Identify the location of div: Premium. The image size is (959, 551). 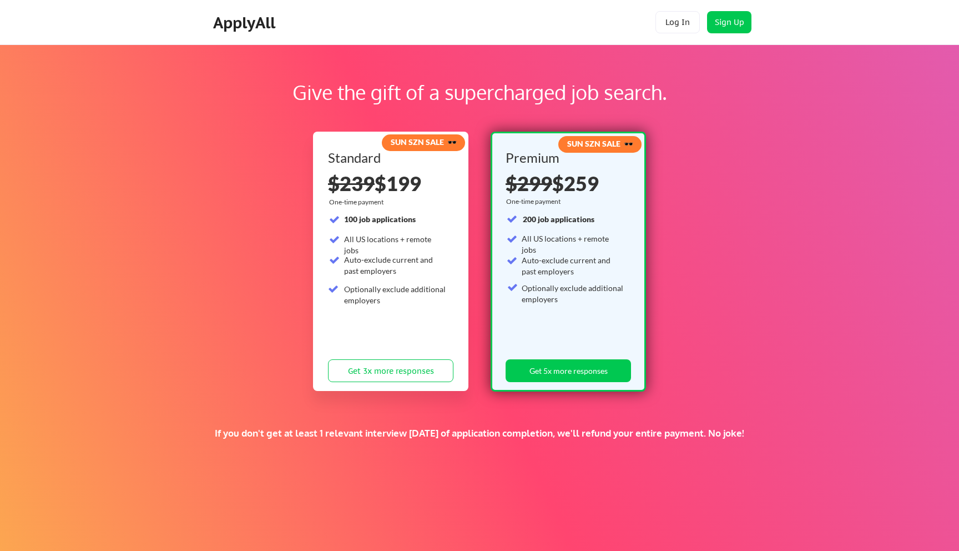
(566, 158).